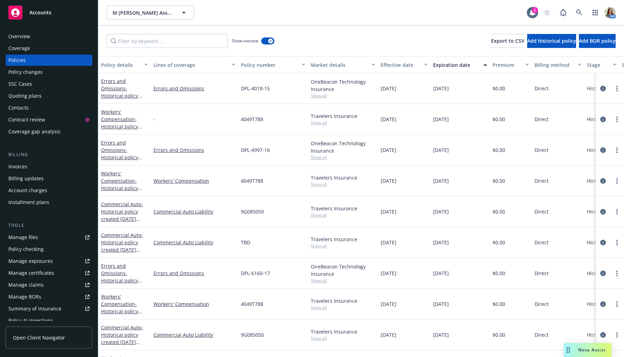 Image resolution: width=624 pixels, height=357 pixels. What do you see at coordinates (31, 320) in the screenshot?
I see `div: Policy AI ingestions` at bounding box center [31, 320].